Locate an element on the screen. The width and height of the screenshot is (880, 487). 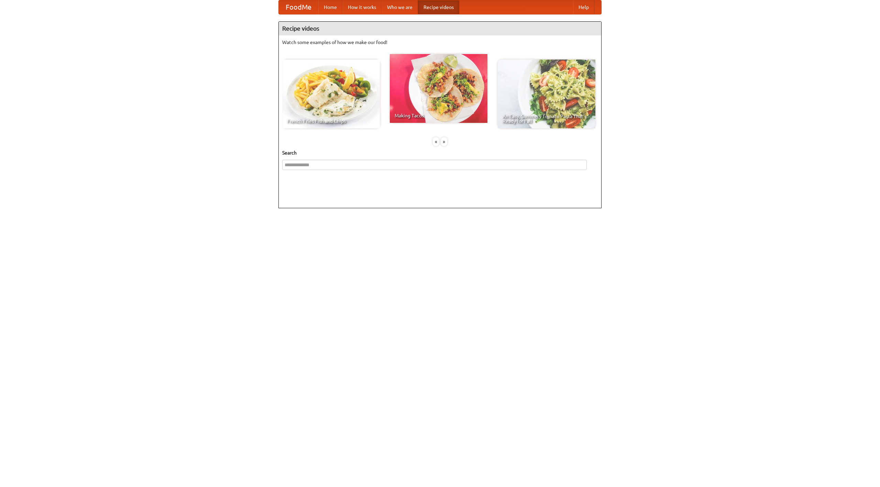
a: How it works is located at coordinates (362, 7).